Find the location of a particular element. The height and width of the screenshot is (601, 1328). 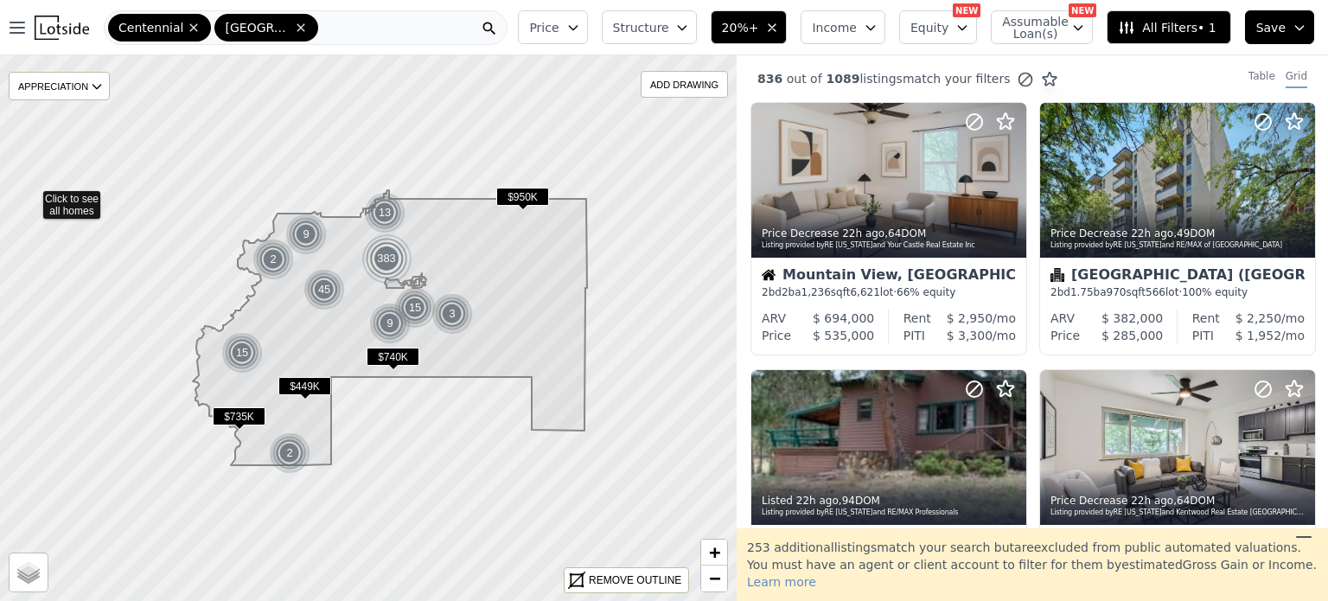

span: $449K is located at coordinates (304, 386).